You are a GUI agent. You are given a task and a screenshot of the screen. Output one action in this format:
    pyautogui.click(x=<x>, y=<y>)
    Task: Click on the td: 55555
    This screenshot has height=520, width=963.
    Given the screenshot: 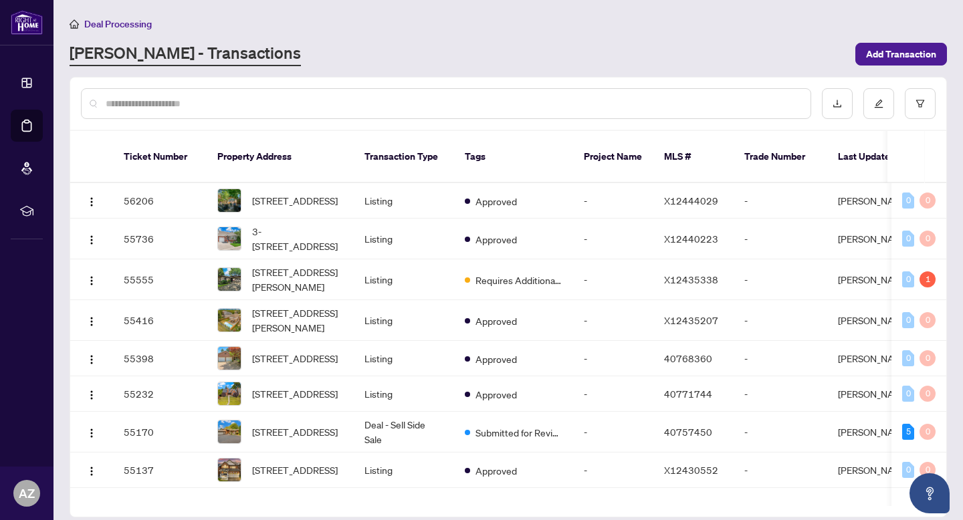 What is the action you would take?
    pyautogui.click(x=160, y=280)
    